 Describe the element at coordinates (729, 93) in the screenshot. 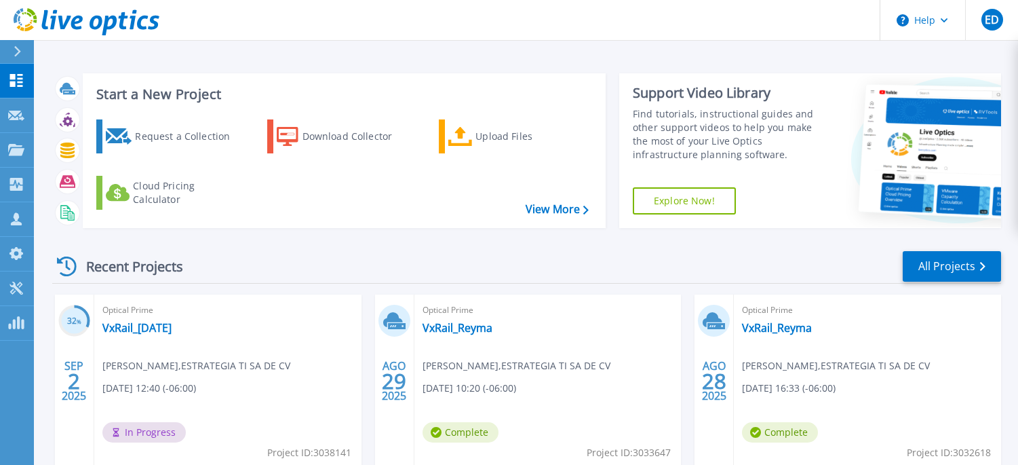

I see `div: Support Video Library` at that location.